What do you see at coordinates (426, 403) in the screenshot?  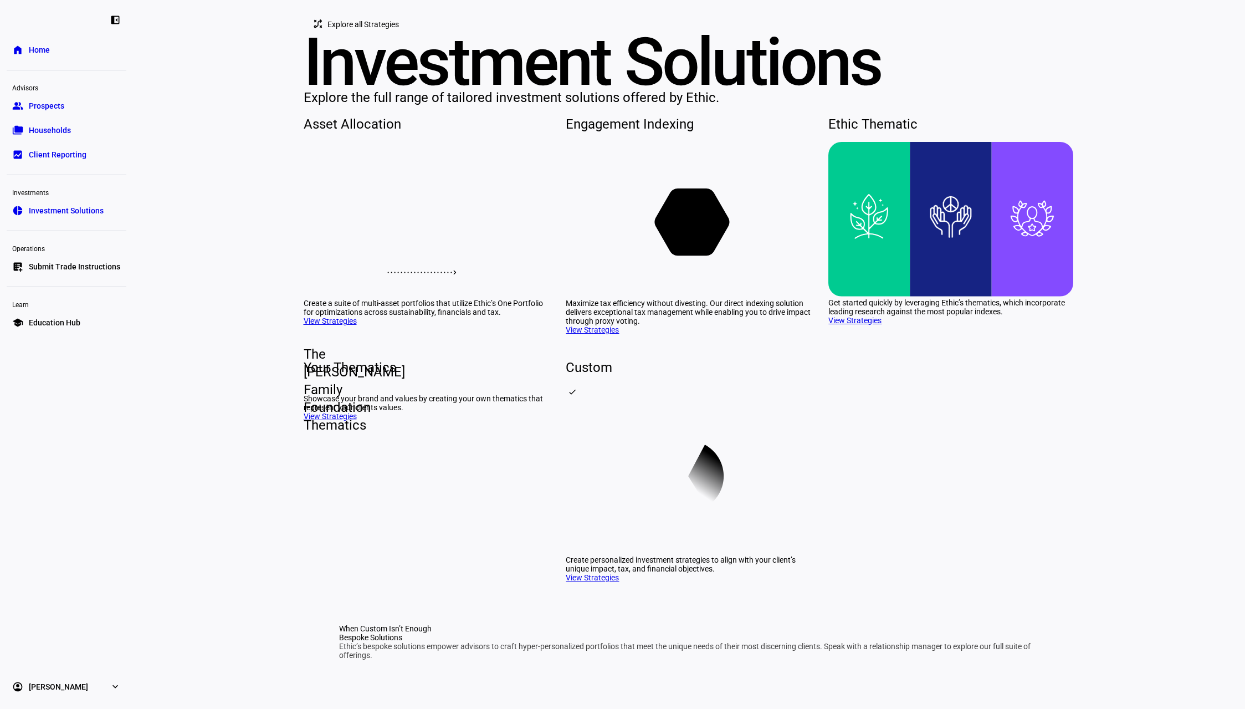 I see `div: Showcase your brand and values by creating your own thematics that represent your clients values.` at bounding box center [426, 403].